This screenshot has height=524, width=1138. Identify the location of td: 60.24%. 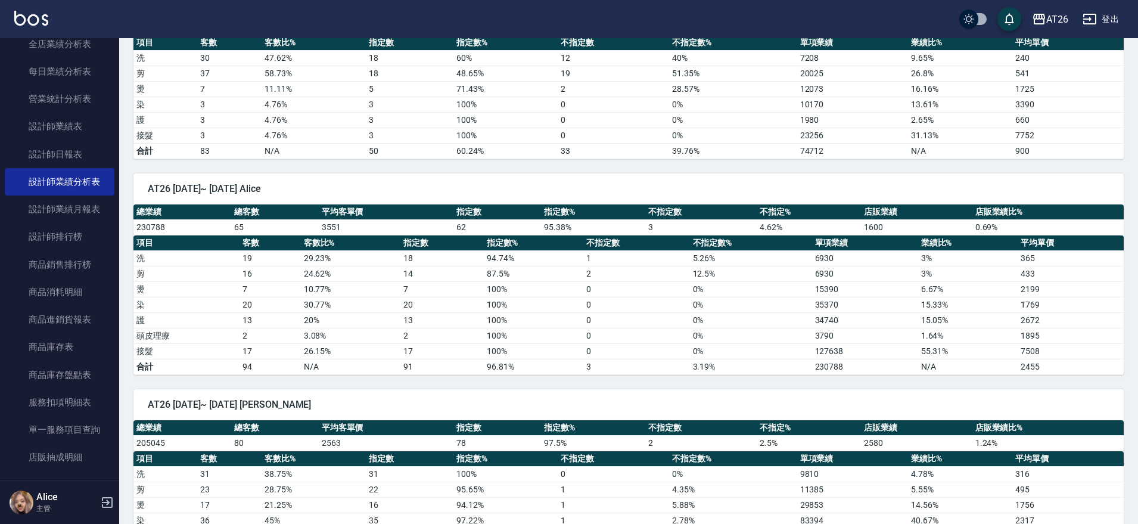
(505, 151).